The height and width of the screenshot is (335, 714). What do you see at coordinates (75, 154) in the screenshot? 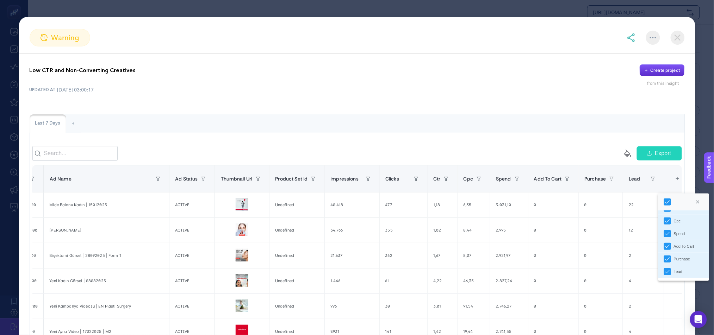
I see `input: Search...` at bounding box center [75, 154].